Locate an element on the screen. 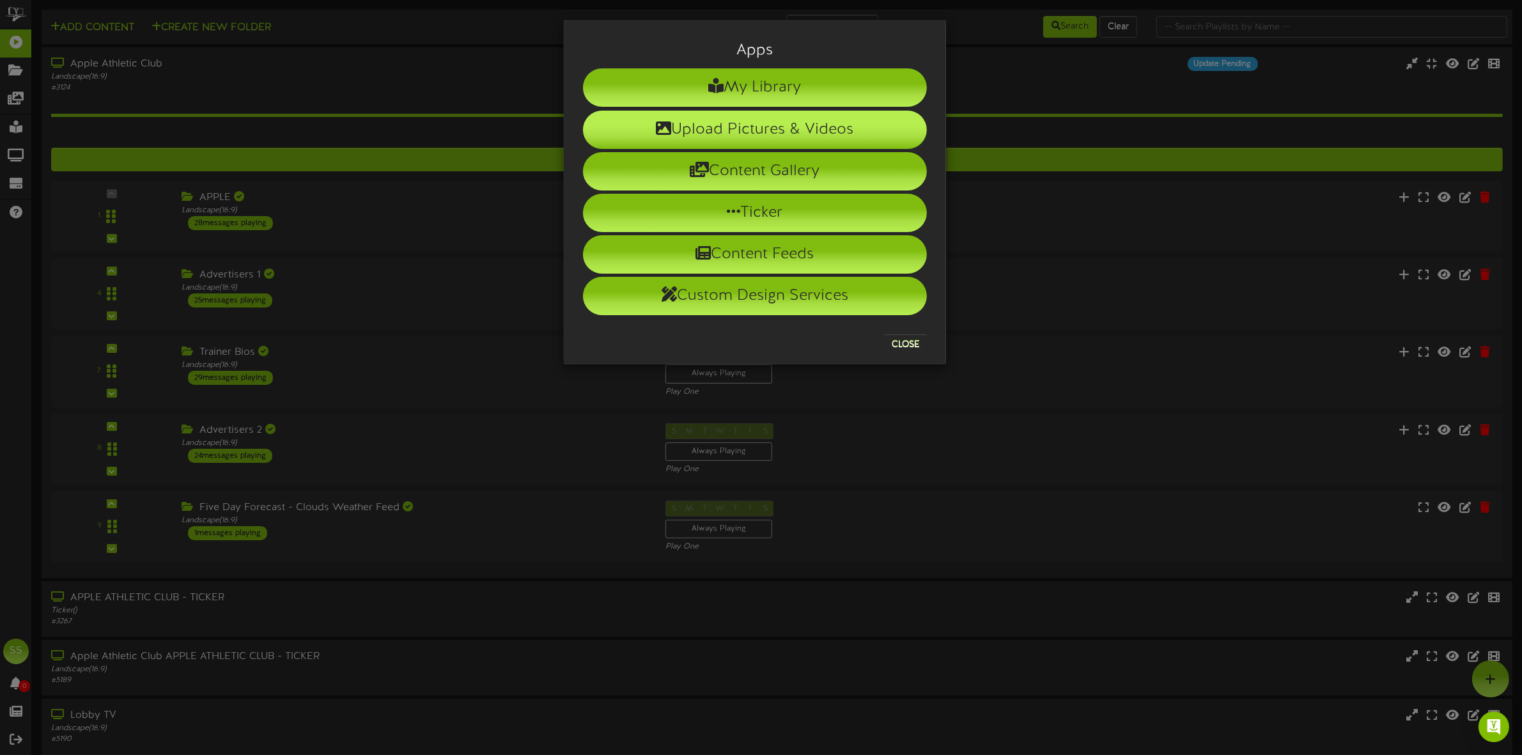  li: Custom Design Services is located at coordinates (755, 296).